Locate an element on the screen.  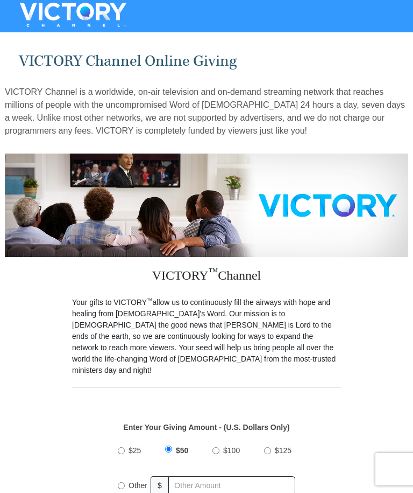
p: Your gifts to VICTORY allow us to continuously fill the airways with hope and healing from [DEMOG... is located at coordinates (207, 336).